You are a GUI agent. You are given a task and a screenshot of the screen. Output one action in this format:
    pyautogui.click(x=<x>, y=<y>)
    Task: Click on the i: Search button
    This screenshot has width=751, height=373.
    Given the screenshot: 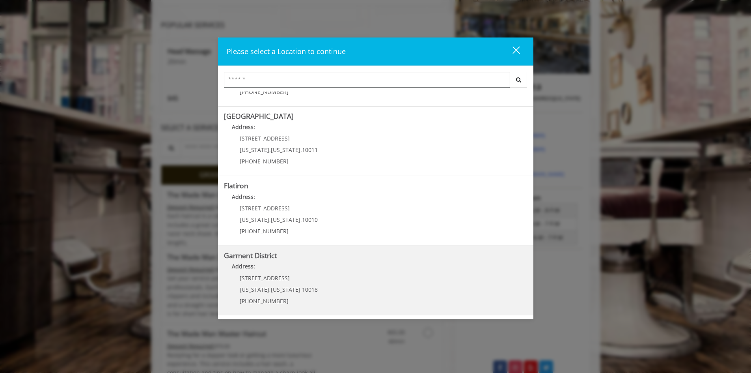 What is the action you would take?
    pyautogui.click(x=518, y=80)
    